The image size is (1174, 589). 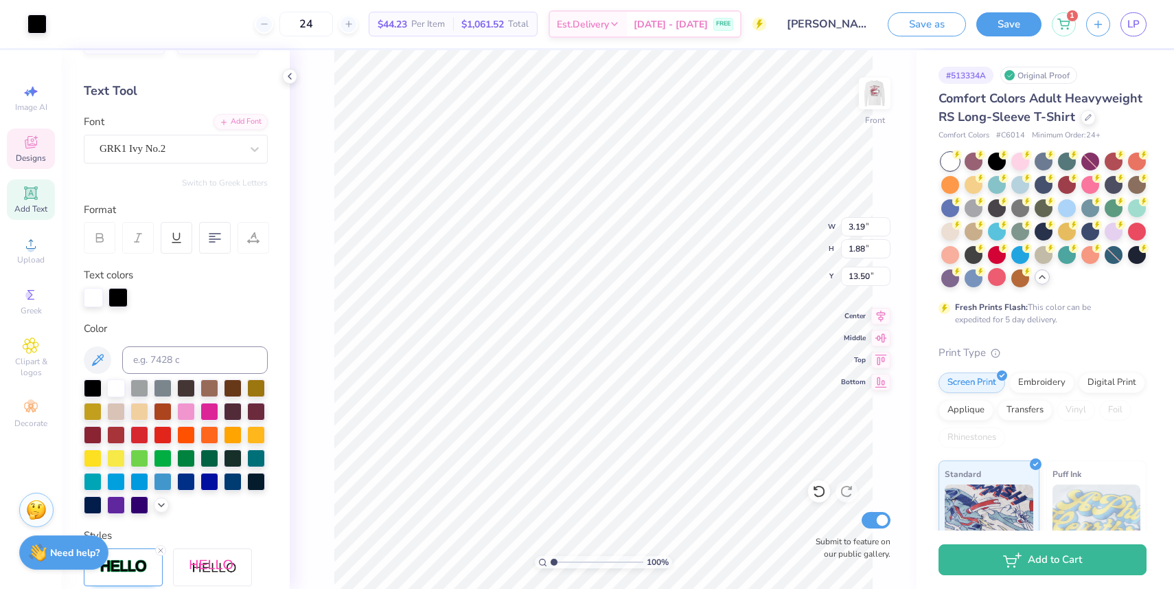 What do you see at coordinates (31, 107) in the screenshot?
I see `span: Image AI` at bounding box center [31, 107].